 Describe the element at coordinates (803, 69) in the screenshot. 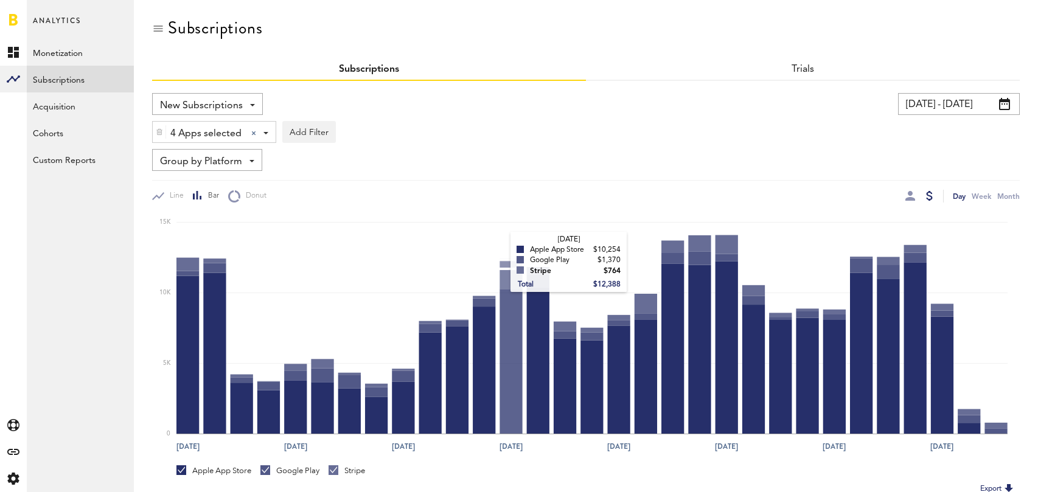

I see `a: Trials` at that location.